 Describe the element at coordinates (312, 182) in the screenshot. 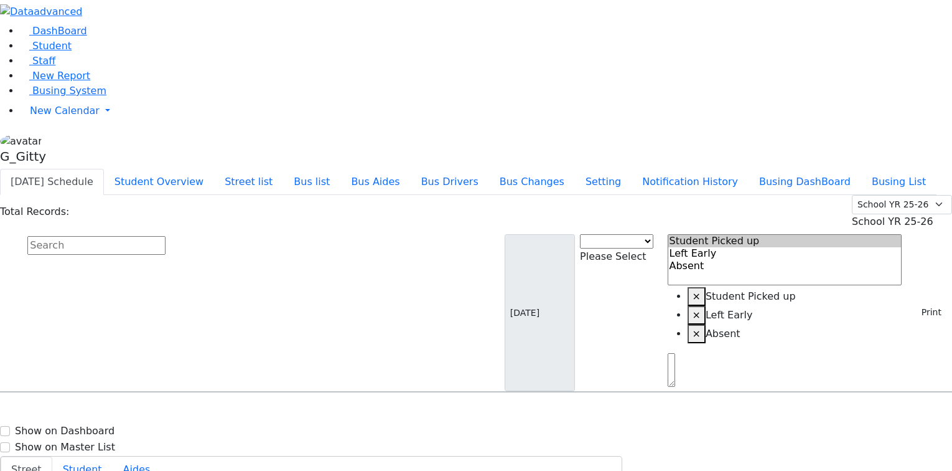

I see `button: Bus list` at that location.